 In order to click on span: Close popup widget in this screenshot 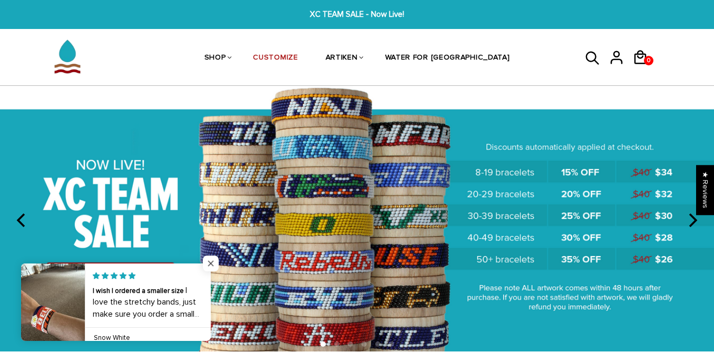, I will do `click(211, 263)`.